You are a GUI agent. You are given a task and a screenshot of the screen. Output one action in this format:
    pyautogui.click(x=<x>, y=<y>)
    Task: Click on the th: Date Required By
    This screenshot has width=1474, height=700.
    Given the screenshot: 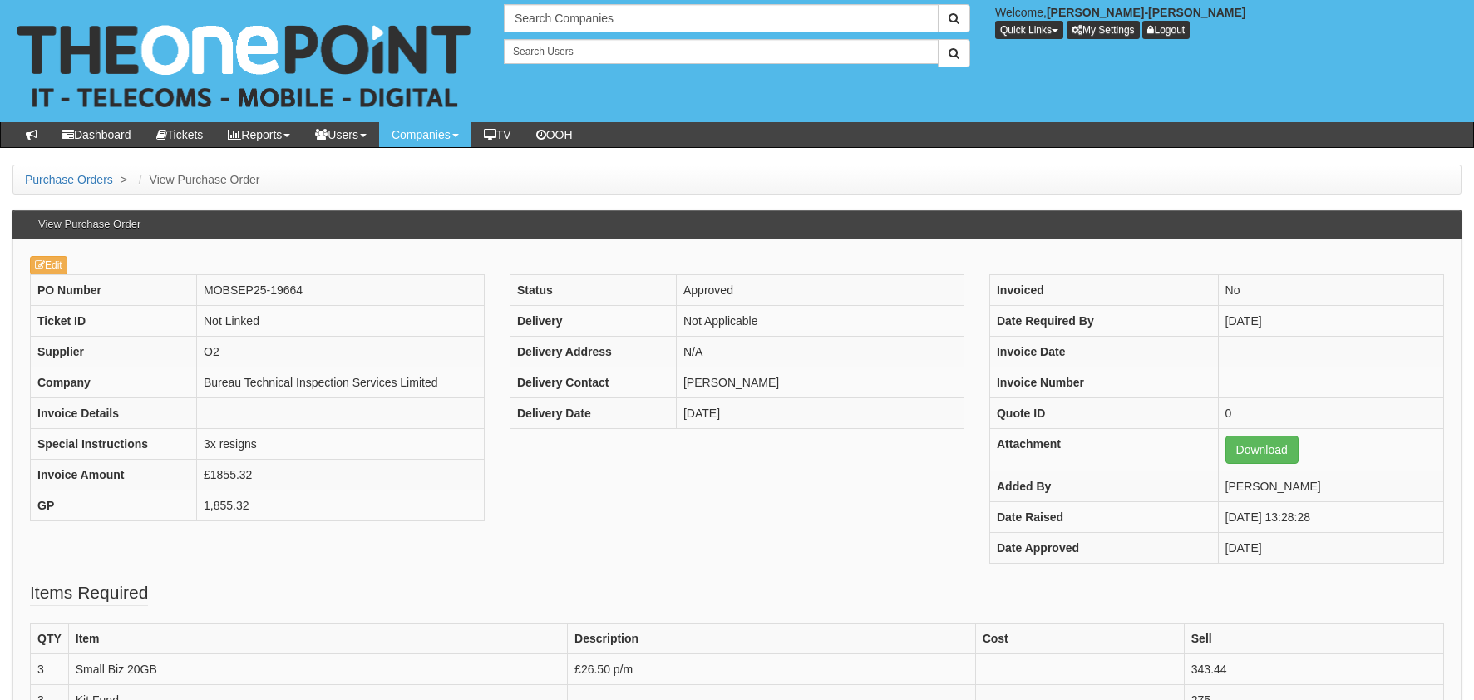 What is the action you would take?
    pyautogui.click(x=1103, y=321)
    